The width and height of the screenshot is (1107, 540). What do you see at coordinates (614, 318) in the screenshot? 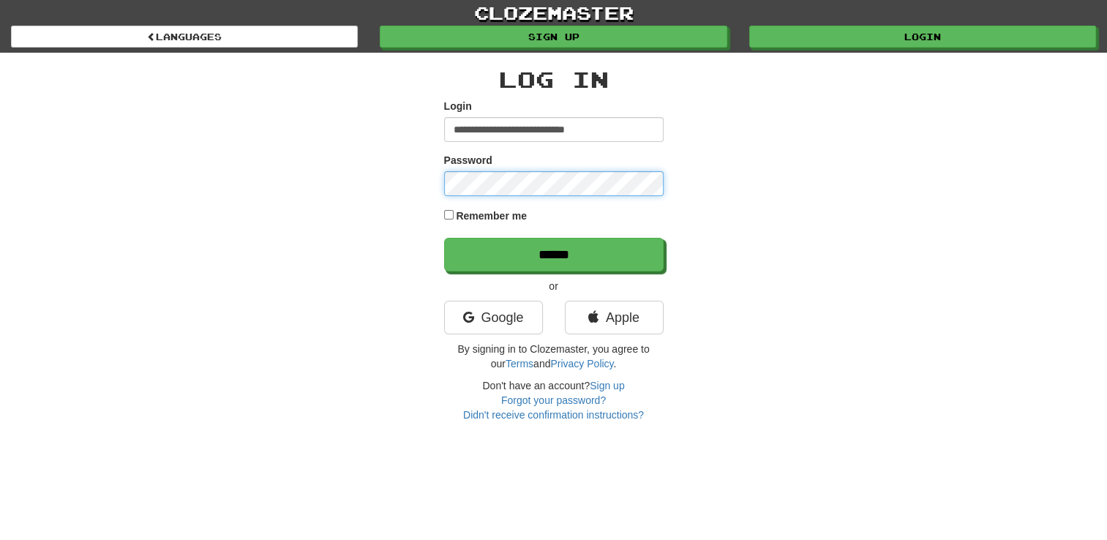
I see `a: Apple` at bounding box center [614, 318].